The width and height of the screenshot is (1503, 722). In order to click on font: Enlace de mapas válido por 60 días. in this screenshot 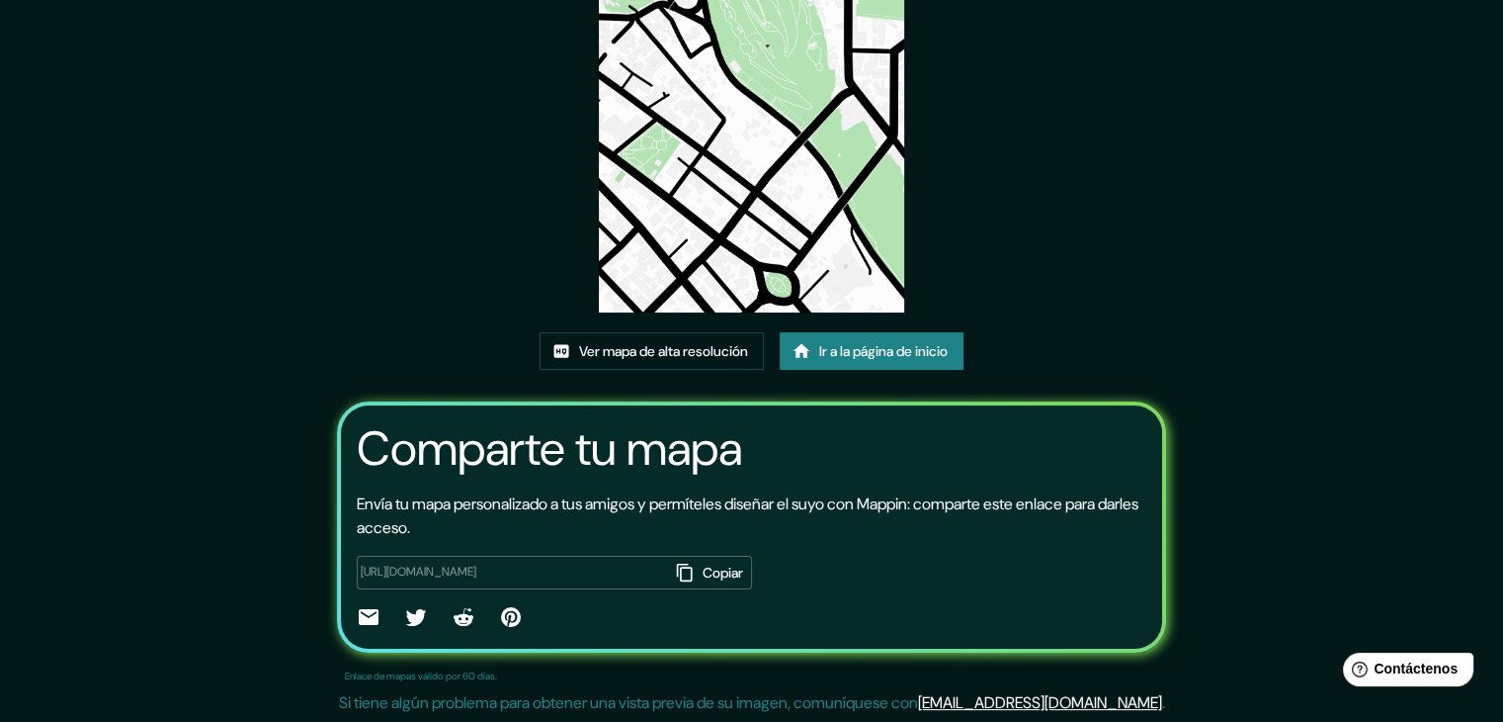, I will do `click(421, 675)`.